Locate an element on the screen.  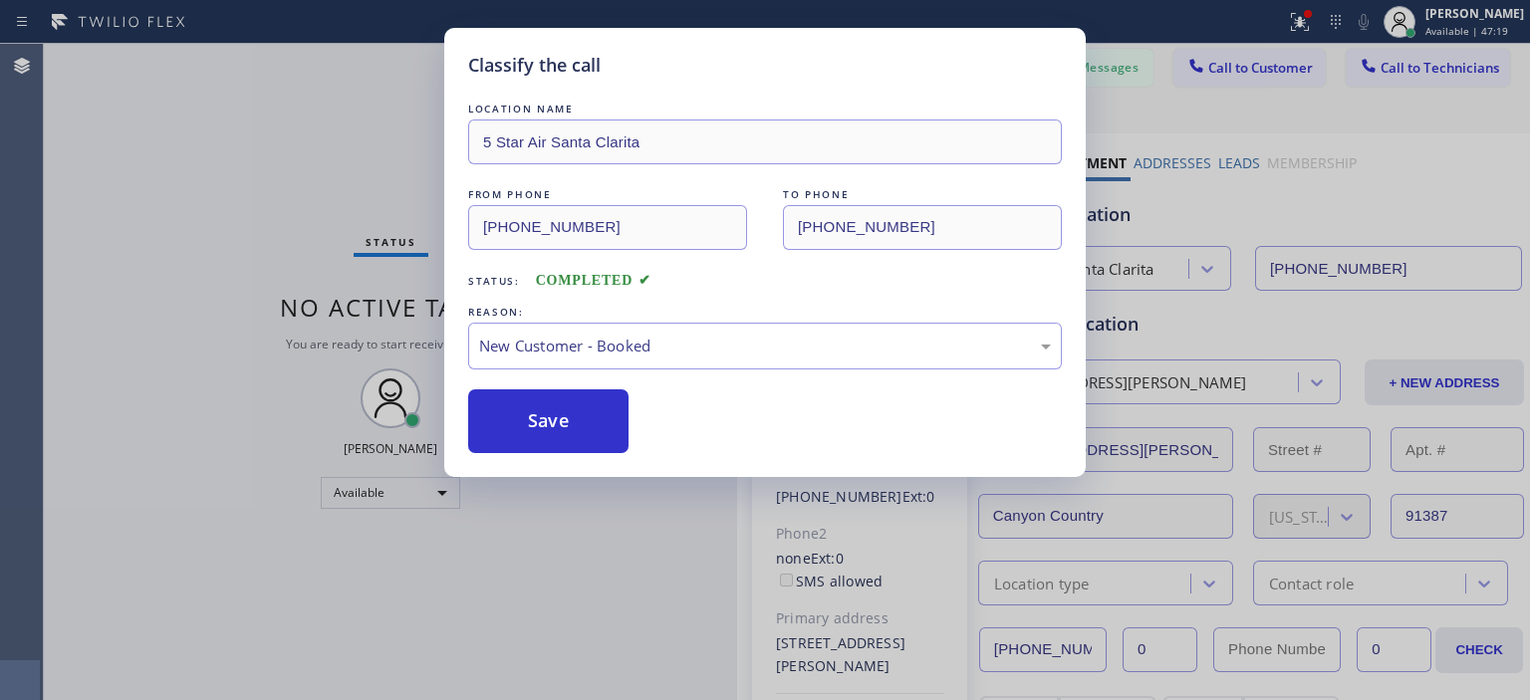
div: TO PHONE is located at coordinates (922, 194).